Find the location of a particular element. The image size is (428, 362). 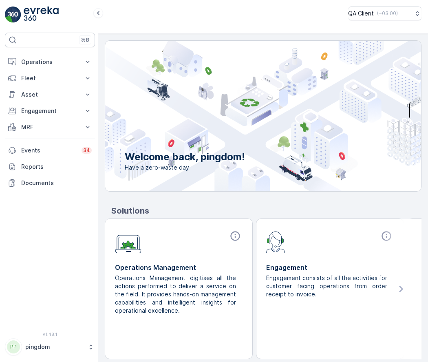

p: ⌘B is located at coordinates (85, 40).